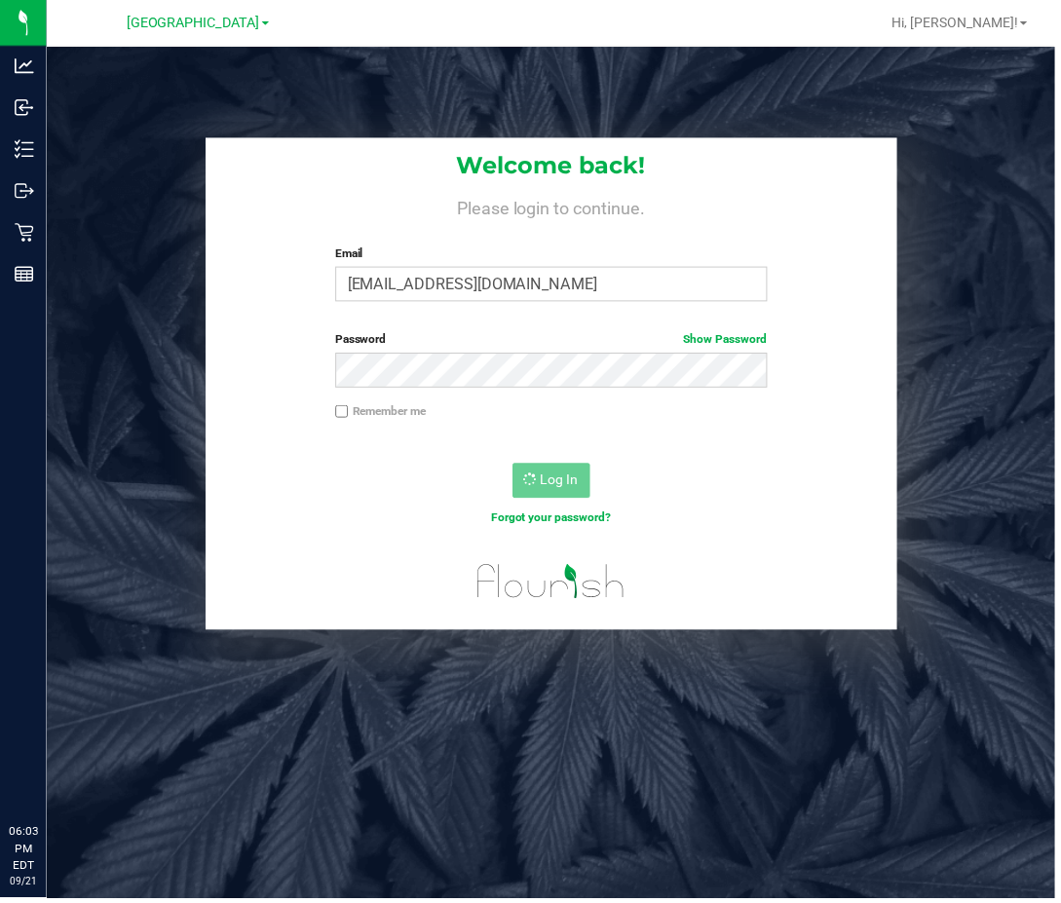 This screenshot has height=903, width=1061. I want to click on p: 06:03 PM EDT, so click(23, 853).